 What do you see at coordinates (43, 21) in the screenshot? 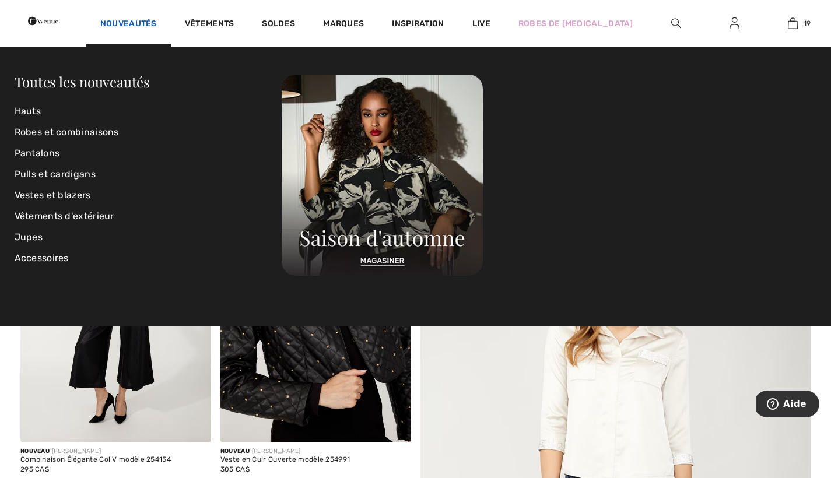
I see `img: 1ère Avenue` at bounding box center [43, 21].